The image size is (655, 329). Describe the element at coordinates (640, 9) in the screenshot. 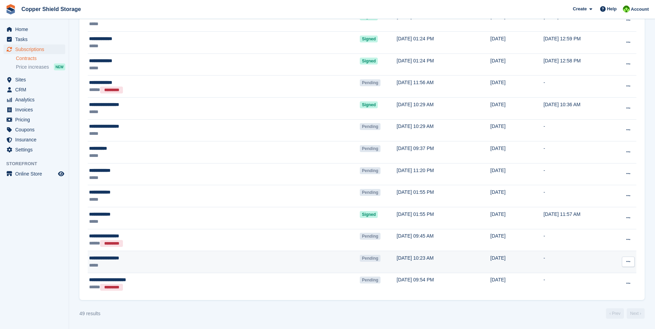

I see `span: Account` at that location.